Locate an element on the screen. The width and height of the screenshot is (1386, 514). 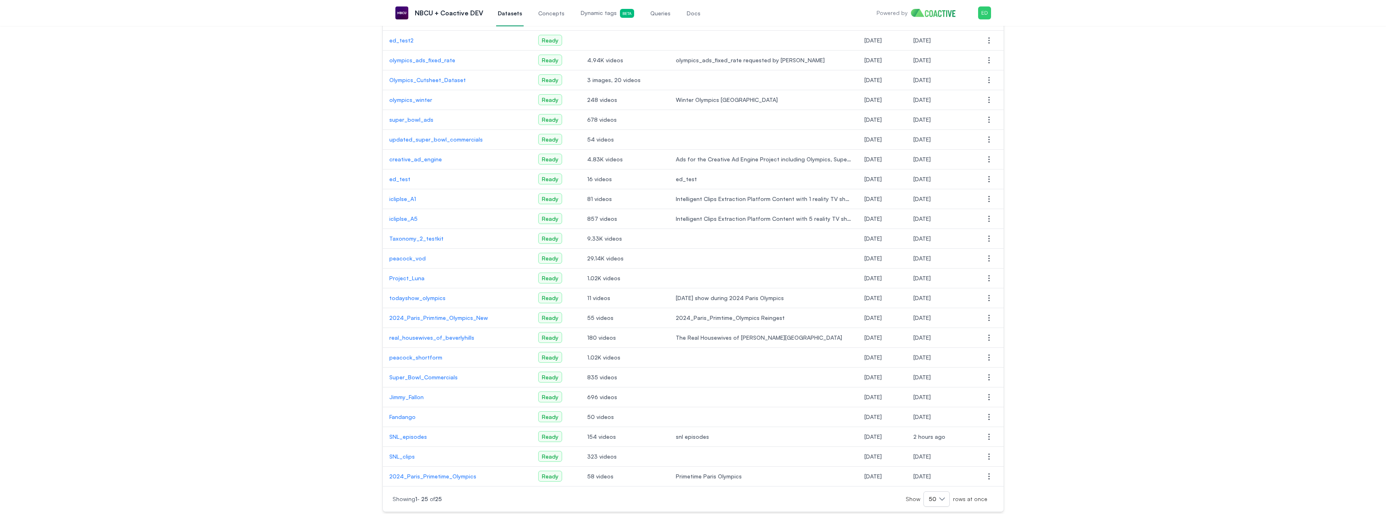
span: Wednesday, January 22, 2025 at 12:14:28 AM UTC is located at coordinates (873, 258).